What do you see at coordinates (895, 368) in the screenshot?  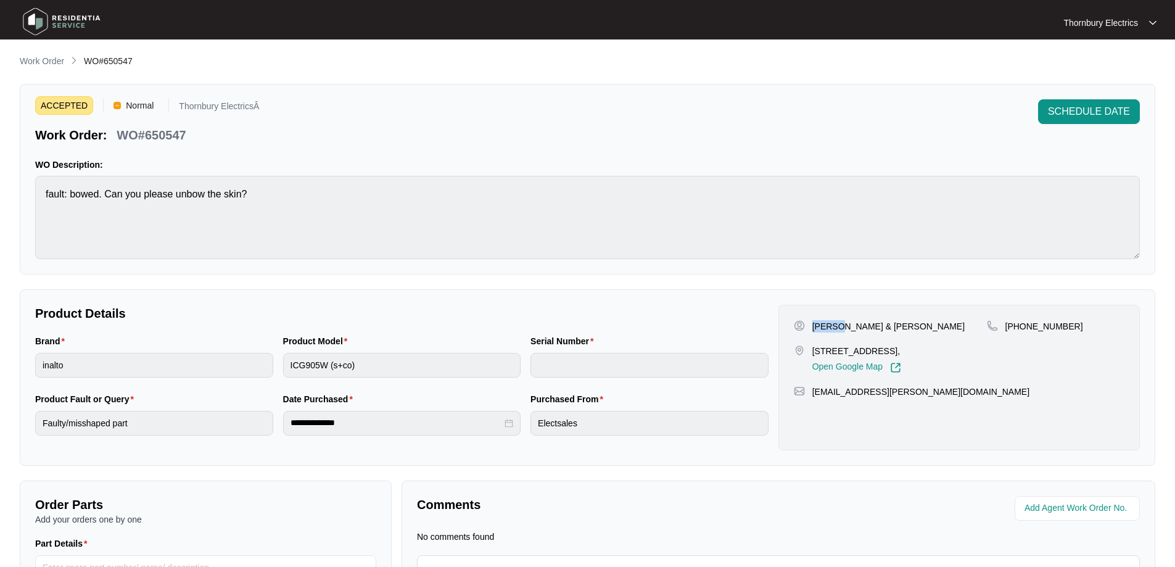 I see `img: Link-External` at bounding box center [895, 368].